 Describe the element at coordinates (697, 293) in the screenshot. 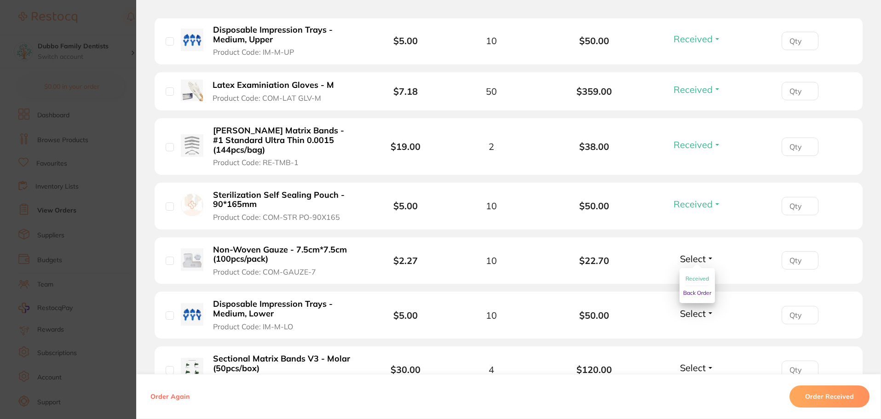

I see `span: Back Order` at that location.